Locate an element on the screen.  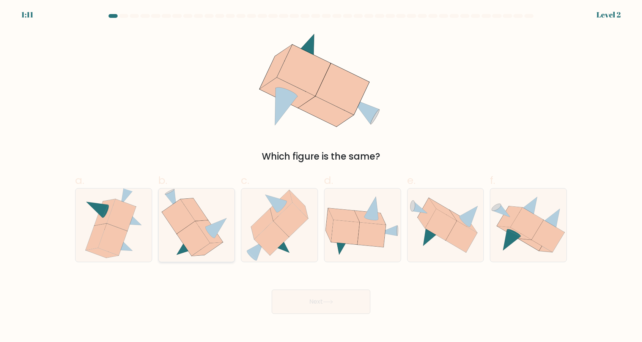
span: e. is located at coordinates (411, 180).